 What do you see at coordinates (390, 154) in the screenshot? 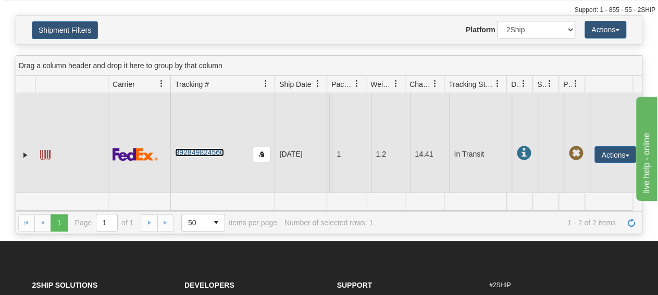
I see `td: 1.2` at bounding box center [390, 154].